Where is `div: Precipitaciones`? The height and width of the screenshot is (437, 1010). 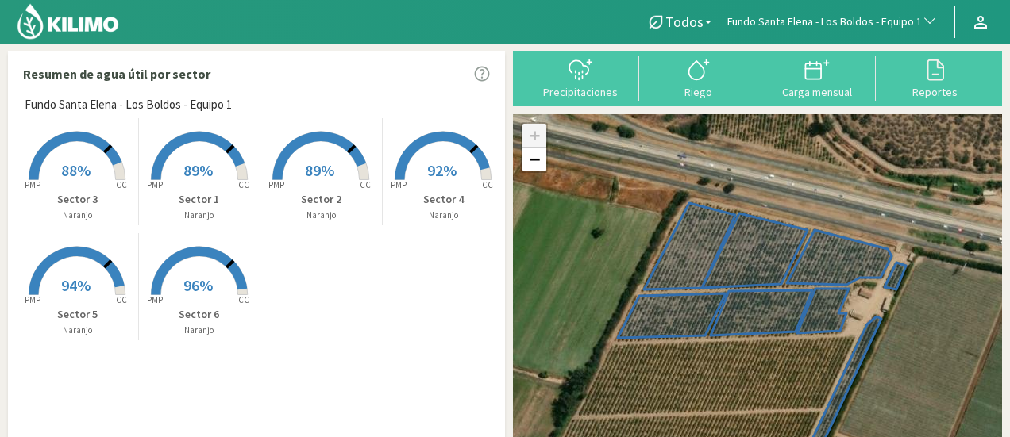 div: Precipitaciones is located at coordinates (580, 92).